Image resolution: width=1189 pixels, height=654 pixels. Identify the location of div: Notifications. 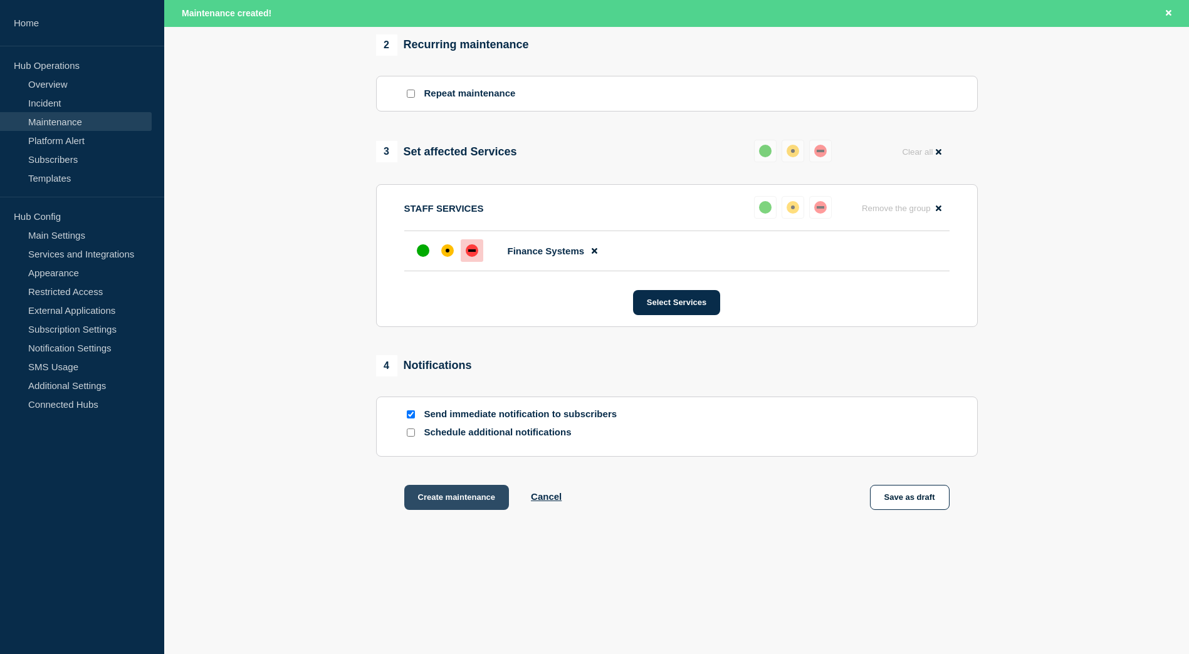
(424, 366).